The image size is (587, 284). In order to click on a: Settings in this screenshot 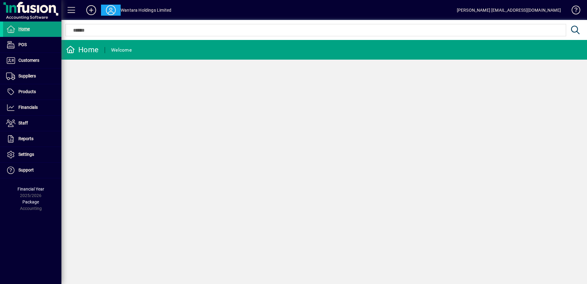, I will do `click(32, 154)`.